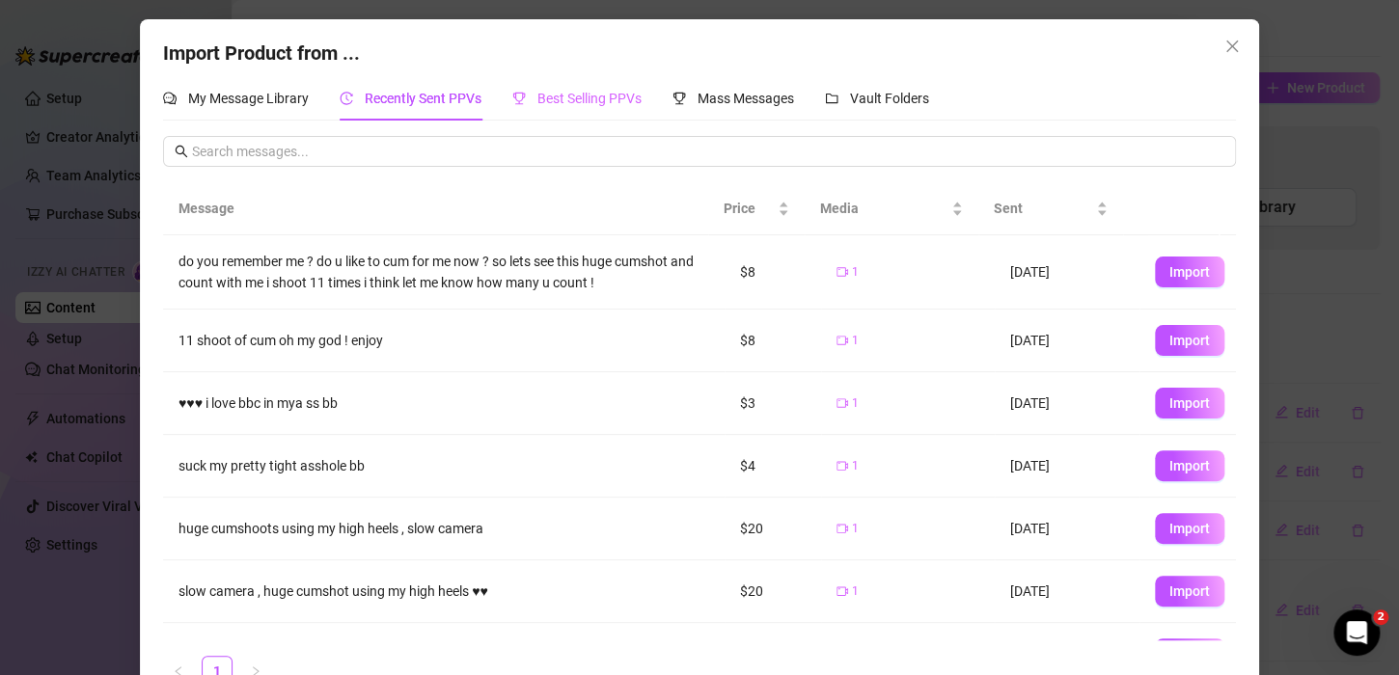 This screenshot has height=675, width=1399. I want to click on span: My Message Library, so click(248, 98).